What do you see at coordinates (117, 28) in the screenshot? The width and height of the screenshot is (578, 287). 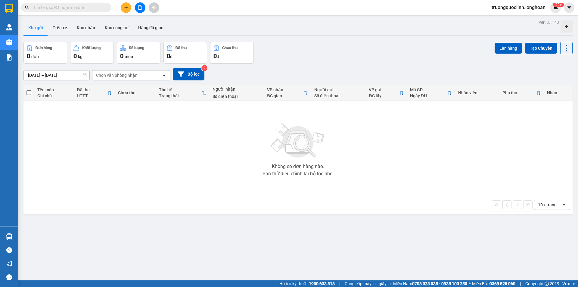 I see `button: Kho công nợ` at bounding box center [117, 28].